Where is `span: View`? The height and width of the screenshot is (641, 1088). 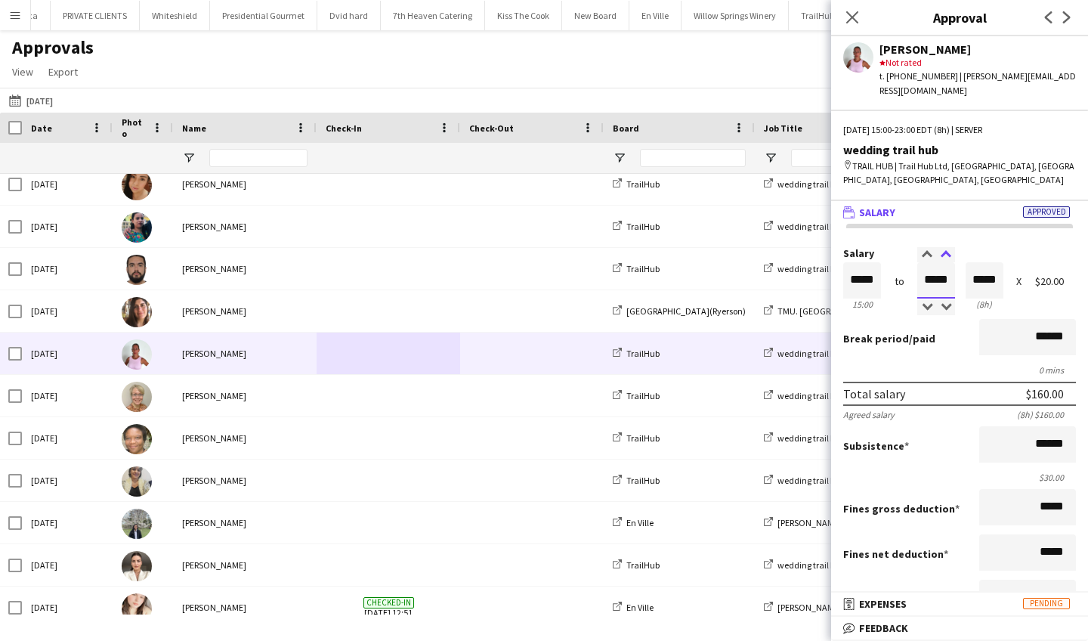
span: View is located at coordinates (23, 72).